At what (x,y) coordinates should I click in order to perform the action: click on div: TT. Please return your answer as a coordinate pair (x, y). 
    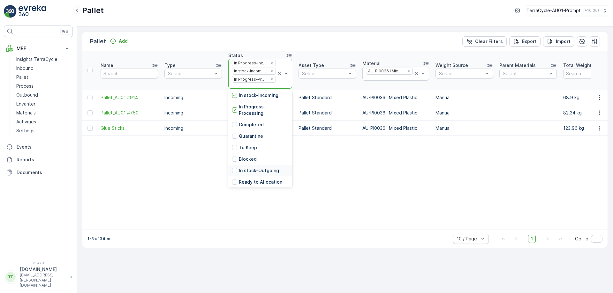
    Looking at the image, I should click on (11, 277).